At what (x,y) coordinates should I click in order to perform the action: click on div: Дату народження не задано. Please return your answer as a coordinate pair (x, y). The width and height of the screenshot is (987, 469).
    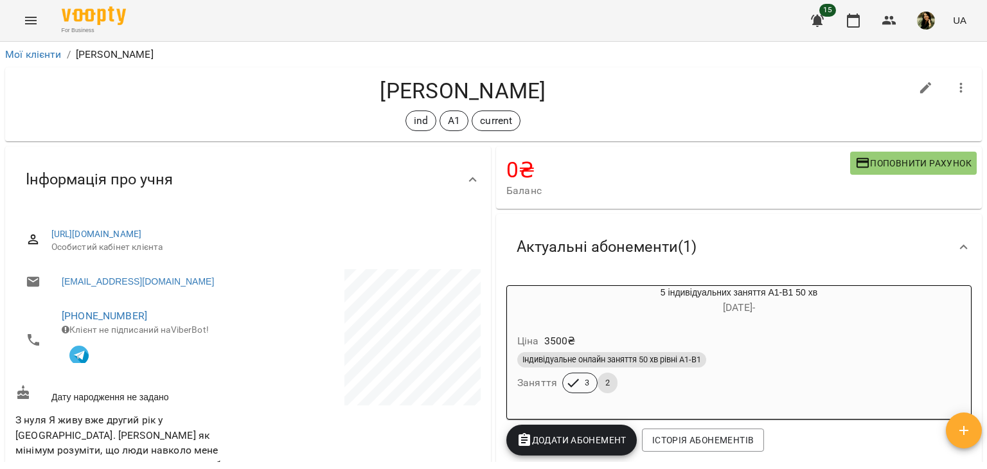
    Looking at the image, I should click on (130, 394).